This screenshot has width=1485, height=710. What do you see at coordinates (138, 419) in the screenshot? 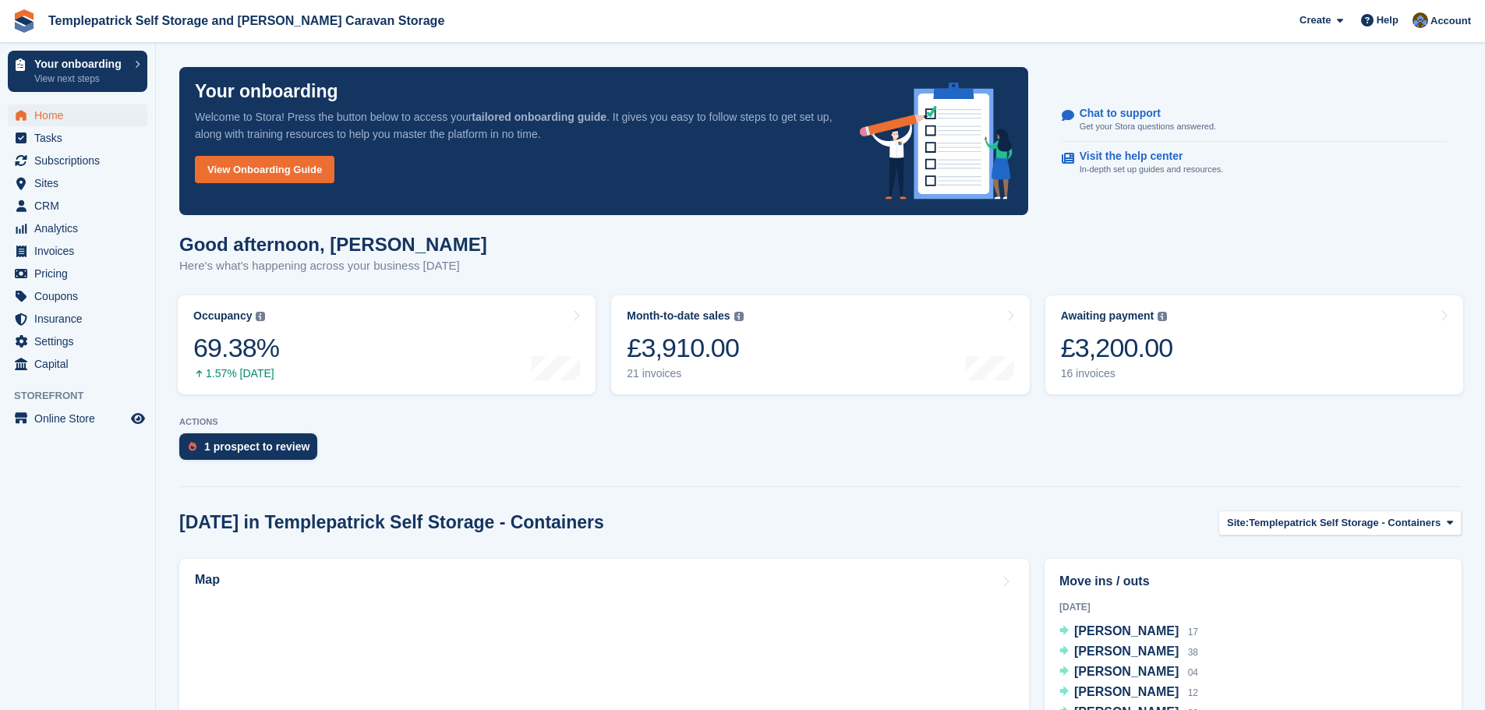
I see `a: Preview store` at bounding box center [138, 419].